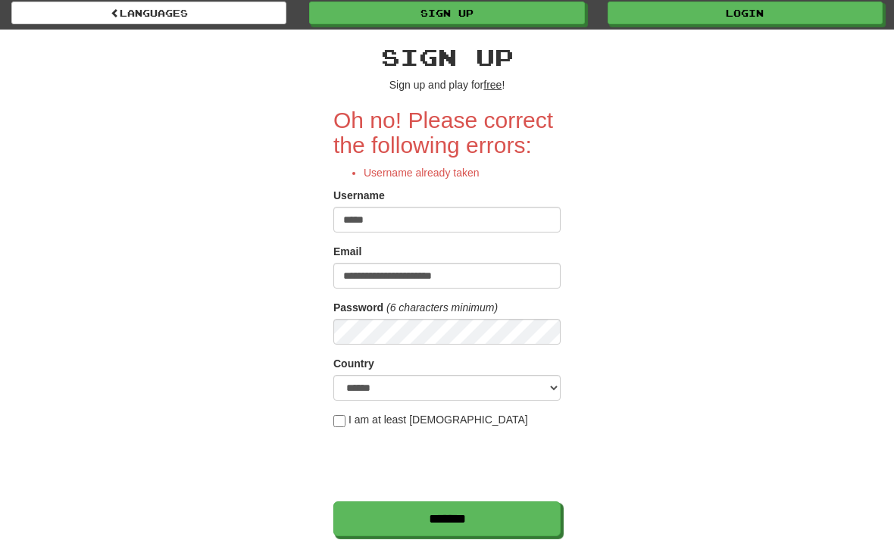 The width and height of the screenshot is (894, 540). I want to click on label: Password, so click(358, 308).